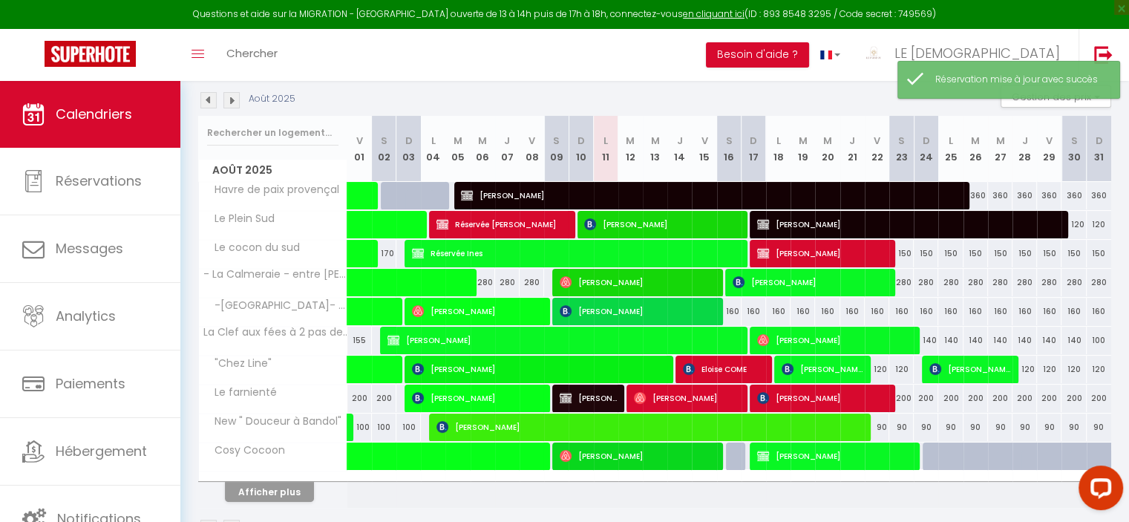 This screenshot has height=522, width=1129. What do you see at coordinates (272, 190) in the screenshot?
I see `span: Havre de paix provençal` at bounding box center [272, 190].